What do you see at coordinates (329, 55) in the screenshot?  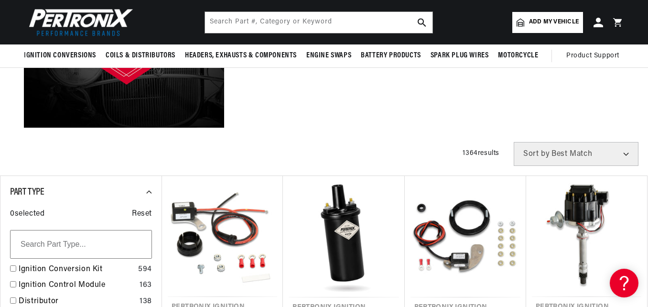 I see `span: Engine Swaps` at bounding box center [329, 55].